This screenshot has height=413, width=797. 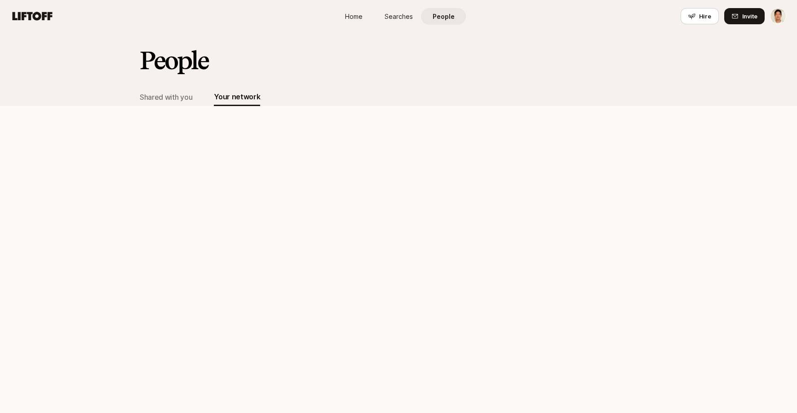 I want to click on a: Home, so click(x=354, y=16).